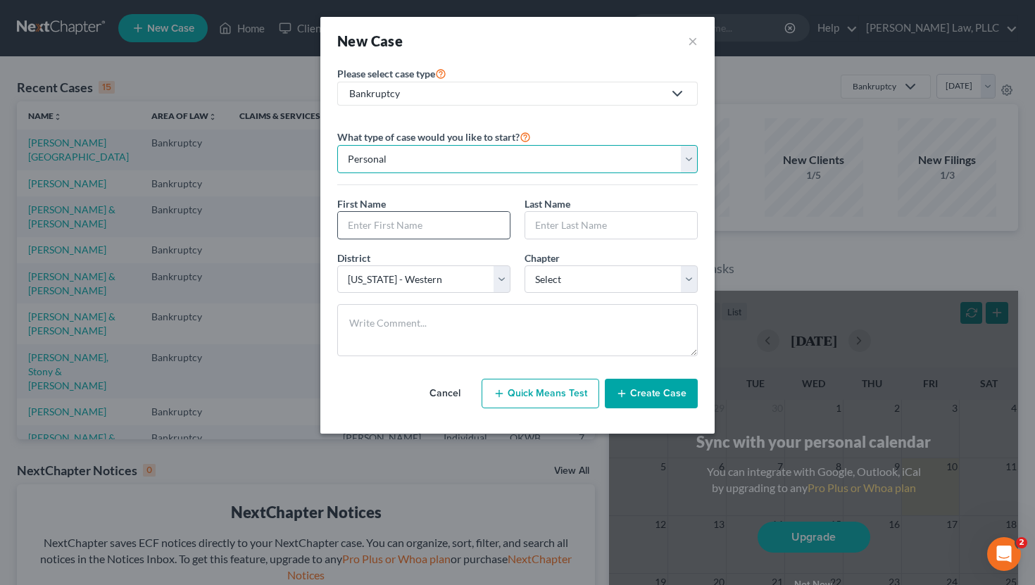 Image resolution: width=1035 pixels, height=585 pixels. What do you see at coordinates (434, 137) in the screenshot?
I see `label: What type of case would you like to start?` at bounding box center [434, 137].